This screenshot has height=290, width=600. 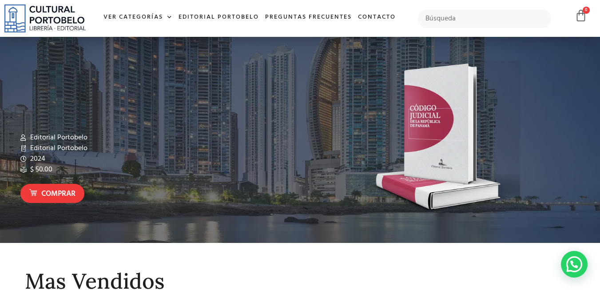 What do you see at coordinates (52, 193) in the screenshot?
I see `a: Comprar` at bounding box center [52, 193].